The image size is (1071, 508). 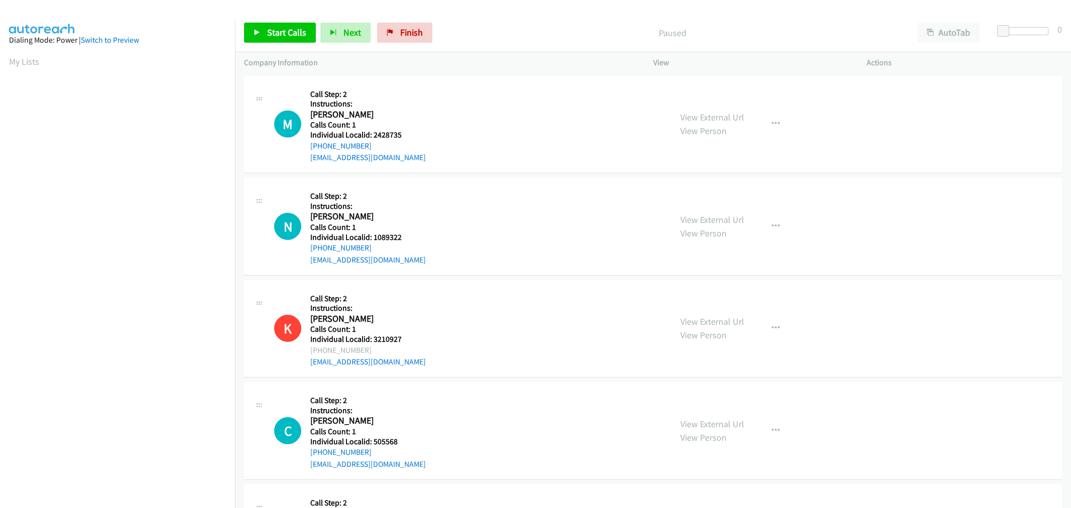 What do you see at coordinates (405, 33) in the screenshot?
I see `a: Finish` at bounding box center [405, 33].